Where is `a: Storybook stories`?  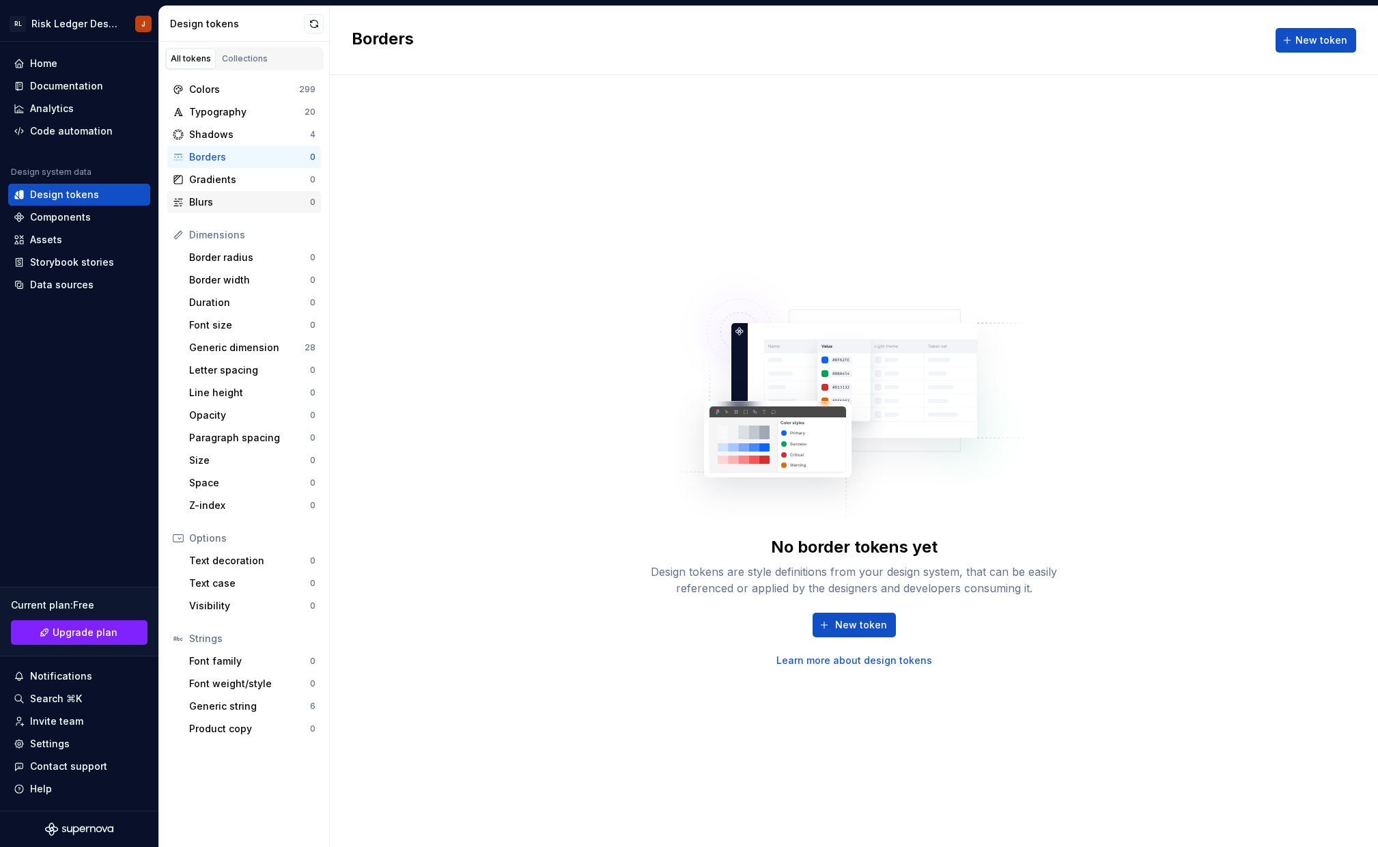
a: Storybook stories is located at coordinates (79, 262).